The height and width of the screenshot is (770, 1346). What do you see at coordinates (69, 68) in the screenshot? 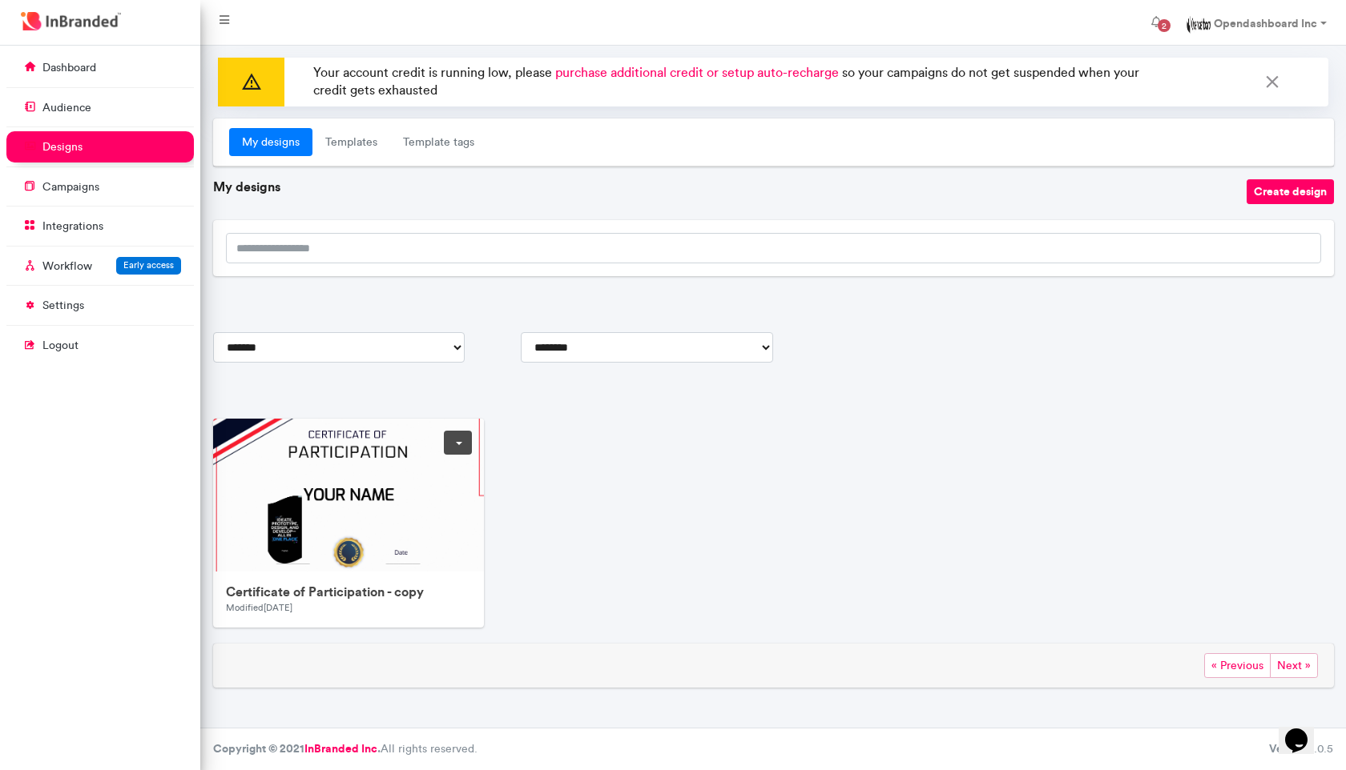
I see `p: dashboard` at bounding box center [69, 68].